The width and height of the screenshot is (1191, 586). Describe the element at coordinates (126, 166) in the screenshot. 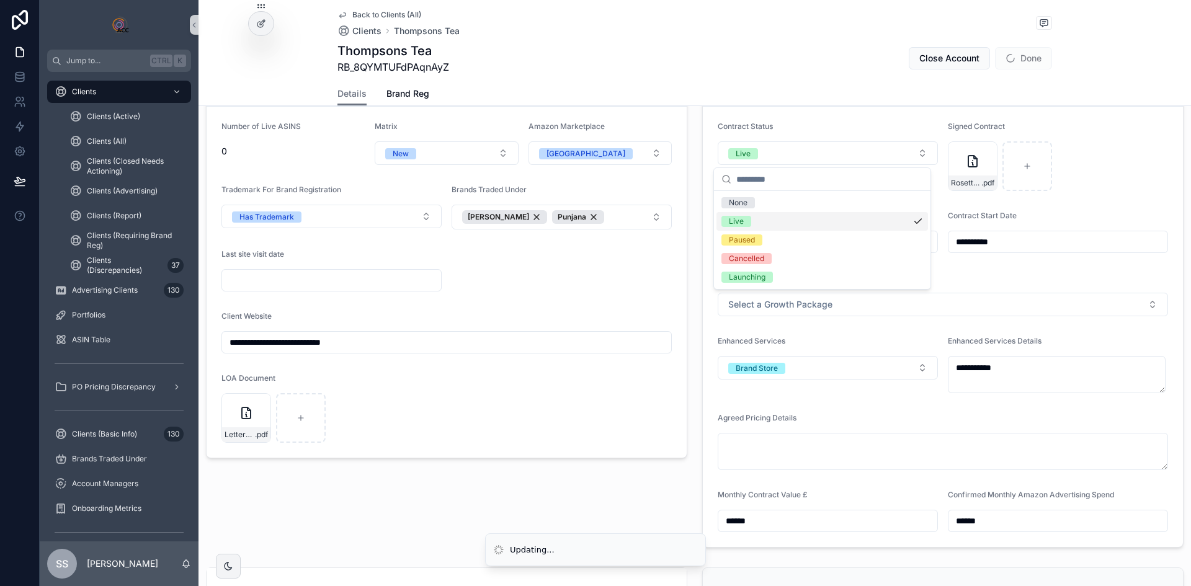

I see `a: Clients (Closed Needs Actioning)` at that location.